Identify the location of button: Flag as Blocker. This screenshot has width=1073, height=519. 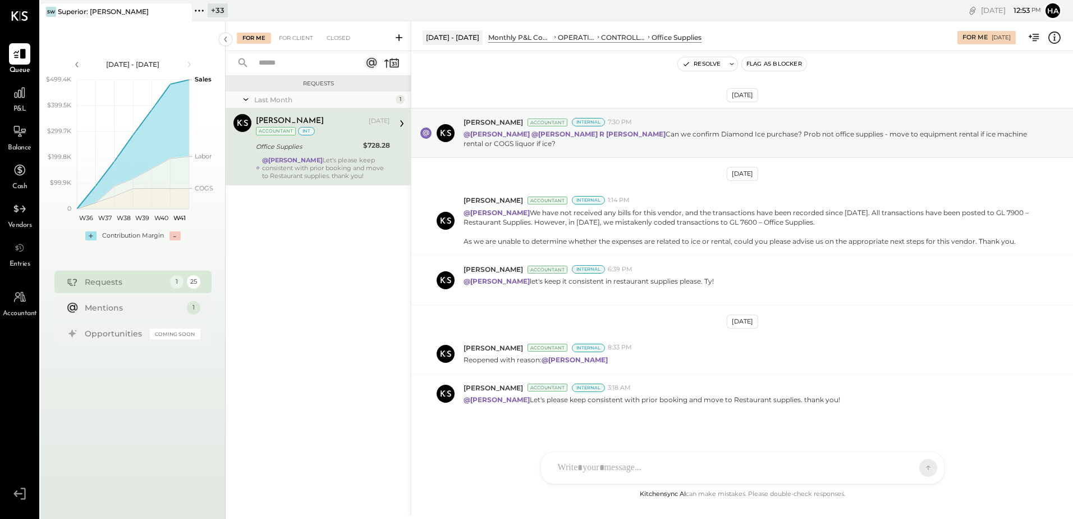
(774, 64).